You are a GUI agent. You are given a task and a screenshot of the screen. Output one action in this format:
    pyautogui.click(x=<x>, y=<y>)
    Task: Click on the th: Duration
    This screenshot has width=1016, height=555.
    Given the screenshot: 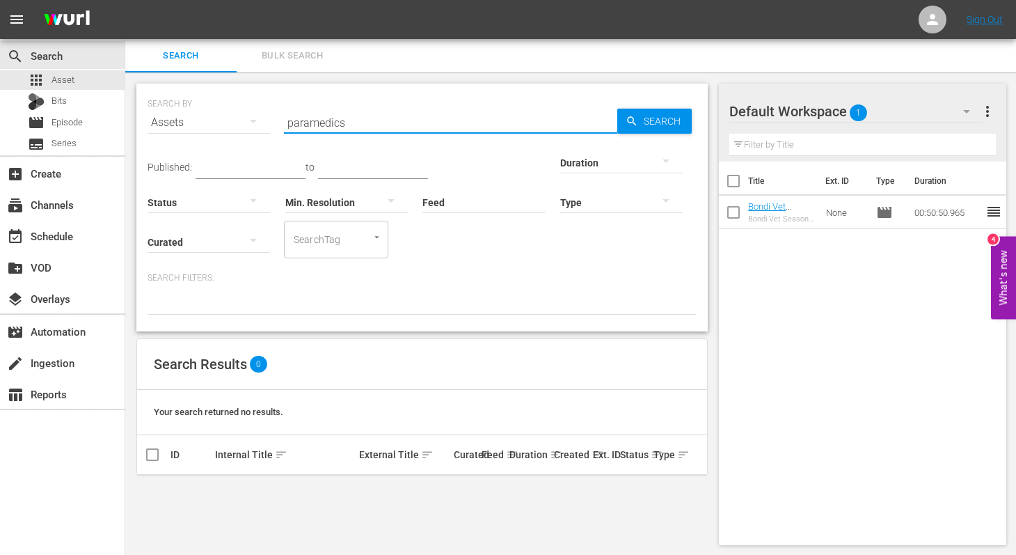 What is the action you would take?
    pyautogui.click(x=948, y=181)
    